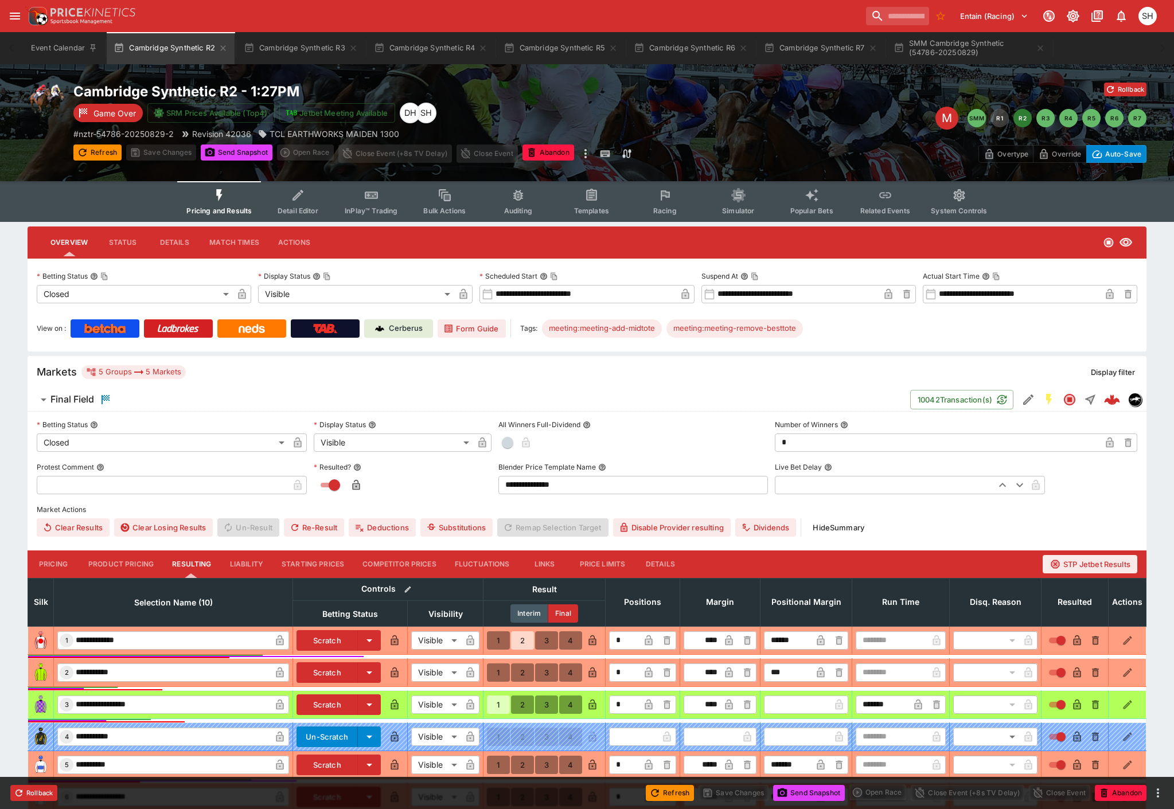 This screenshot has width=1174, height=809. What do you see at coordinates (1049, 16) in the screenshot?
I see `button: Connected to PK` at bounding box center [1049, 16].